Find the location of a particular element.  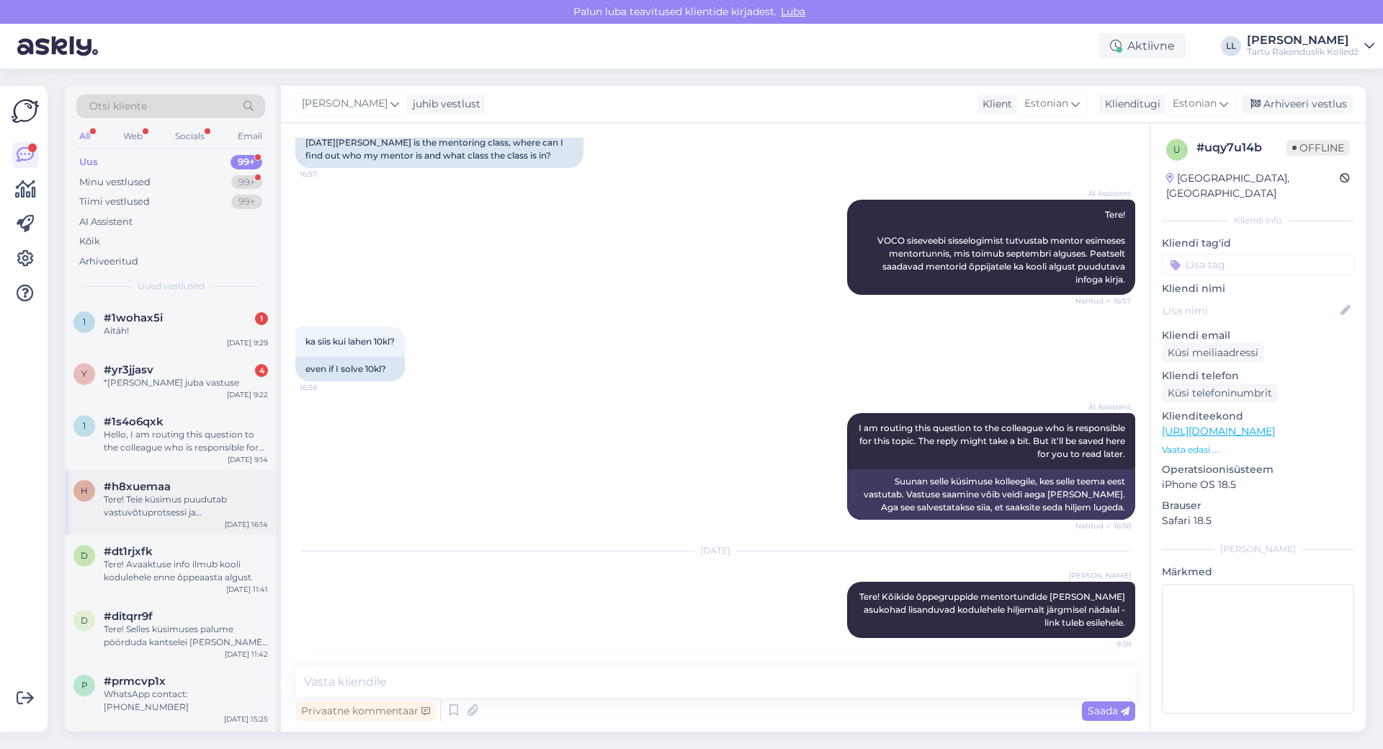

div: Kõik is located at coordinates (89, 241).